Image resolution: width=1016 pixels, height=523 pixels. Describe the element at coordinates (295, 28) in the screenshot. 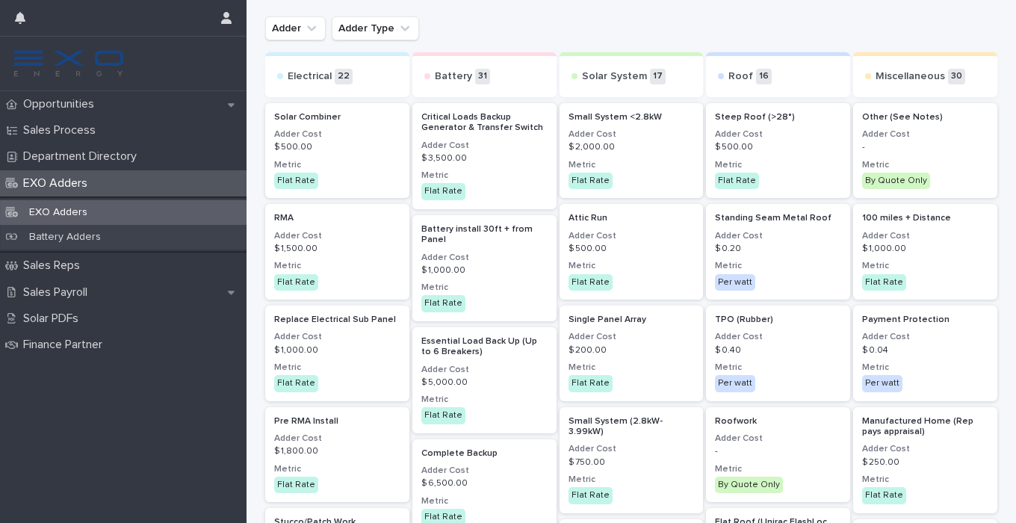

I see `button: Adder` at that location.